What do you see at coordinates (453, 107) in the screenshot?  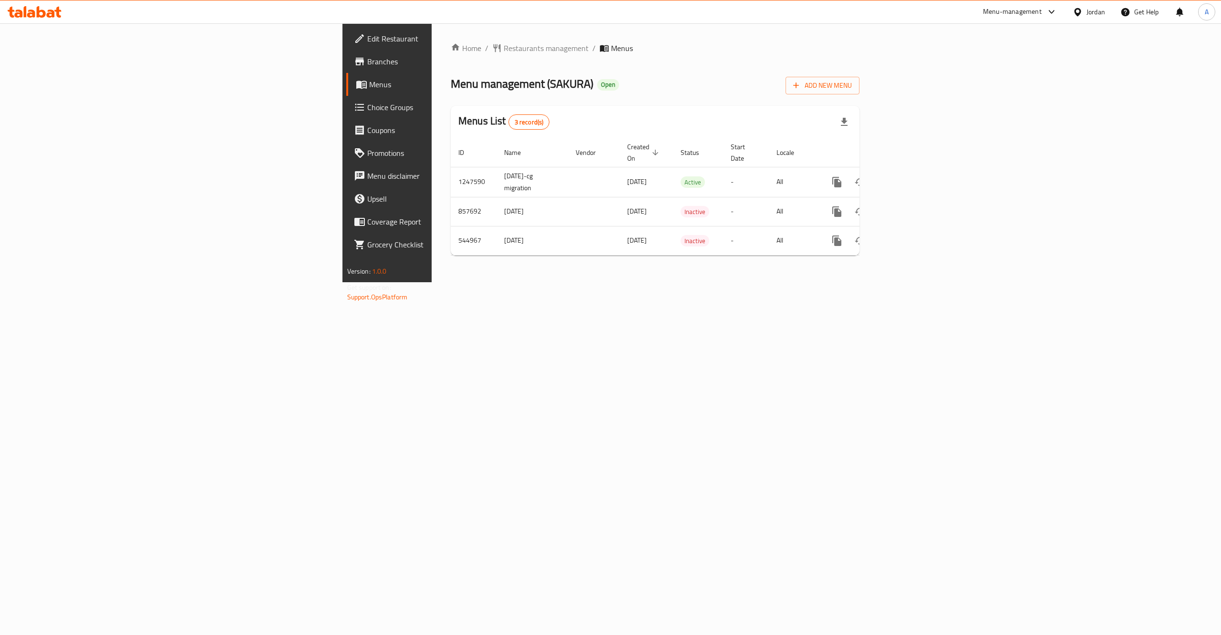 I see `span: Choice Groups` at bounding box center [453, 107].